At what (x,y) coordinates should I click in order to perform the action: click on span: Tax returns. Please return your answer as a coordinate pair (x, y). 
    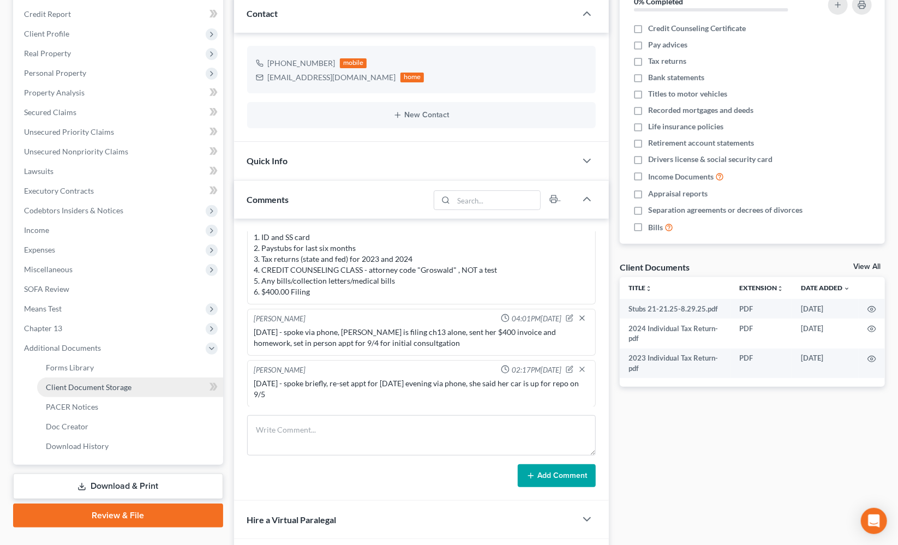
    Looking at the image, I should click on (667, 61).